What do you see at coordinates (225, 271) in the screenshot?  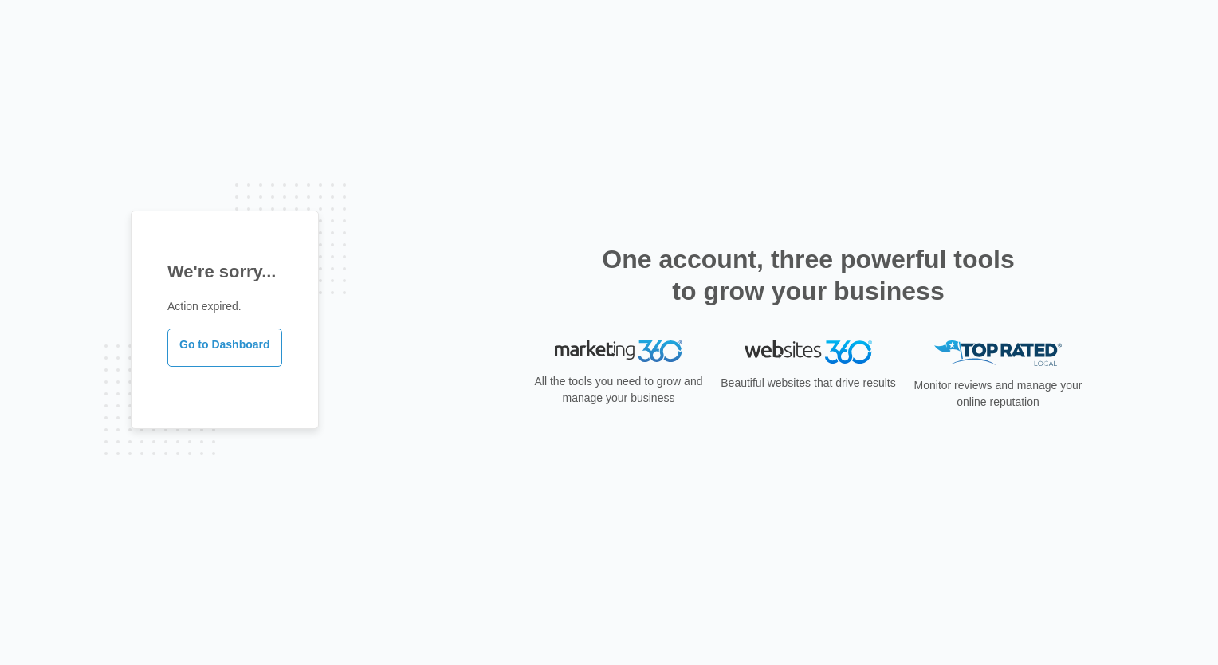 I see `h1: We're sorry...` at bounding box center [225, 271].